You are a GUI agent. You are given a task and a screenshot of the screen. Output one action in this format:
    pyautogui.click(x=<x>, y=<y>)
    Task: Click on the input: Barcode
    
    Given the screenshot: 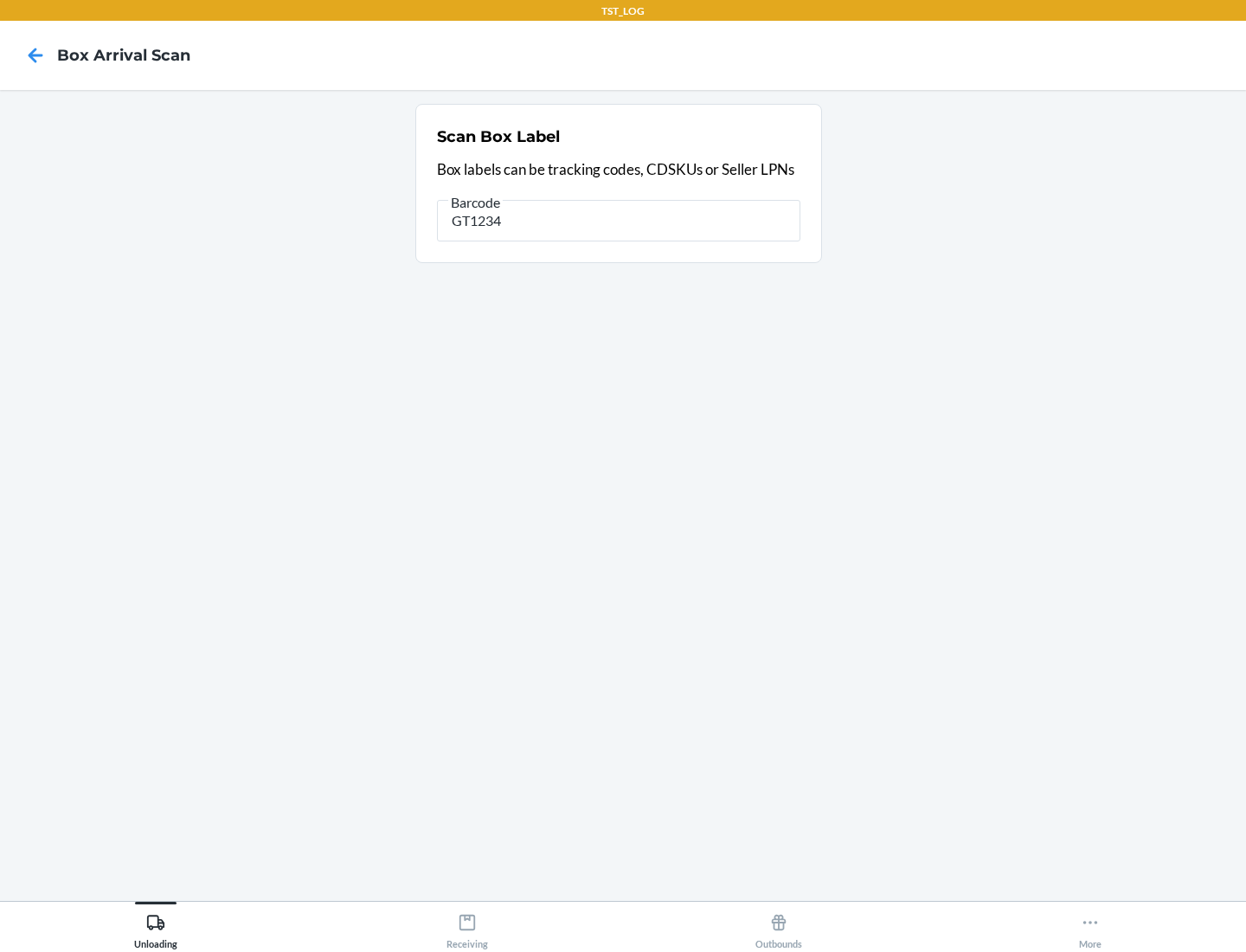 What is the action you would take?
    pyautogui.click(x=619, y=220)
    